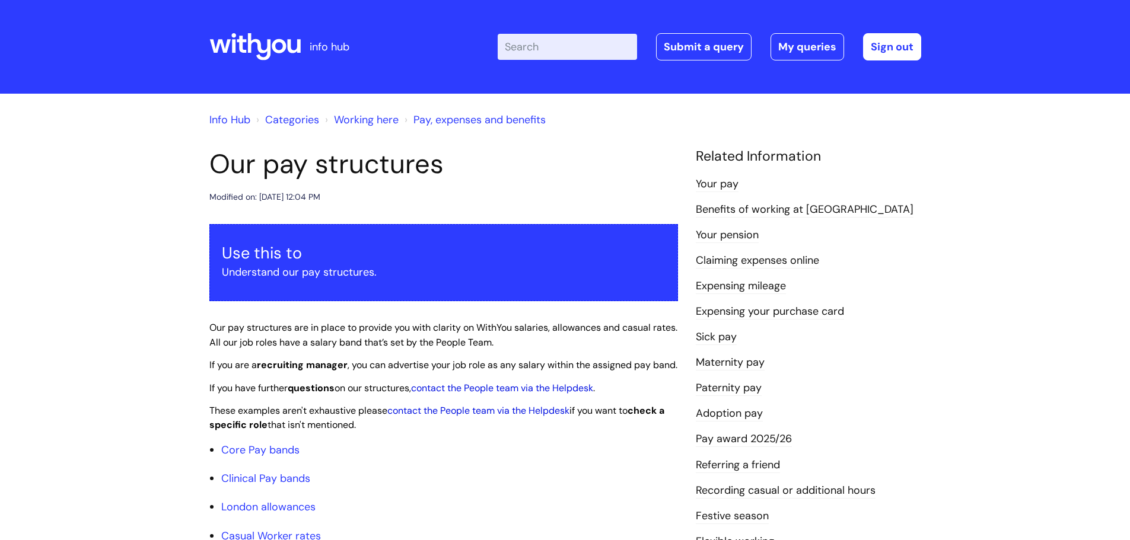 Image resolution: width=1130 pixels, height=540 pixels. What do you see at coordinates (717, 184) in the screenshot?
I see `a: Your pay` at bounding box center [717, 184].